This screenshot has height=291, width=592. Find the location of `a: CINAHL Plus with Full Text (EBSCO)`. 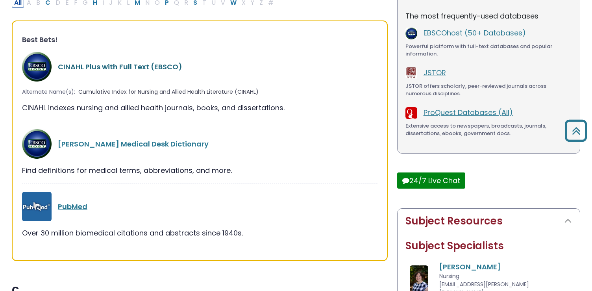

a: CINAHL Plus with Full Text (EBSCO) is located at coordinates (120, 67).